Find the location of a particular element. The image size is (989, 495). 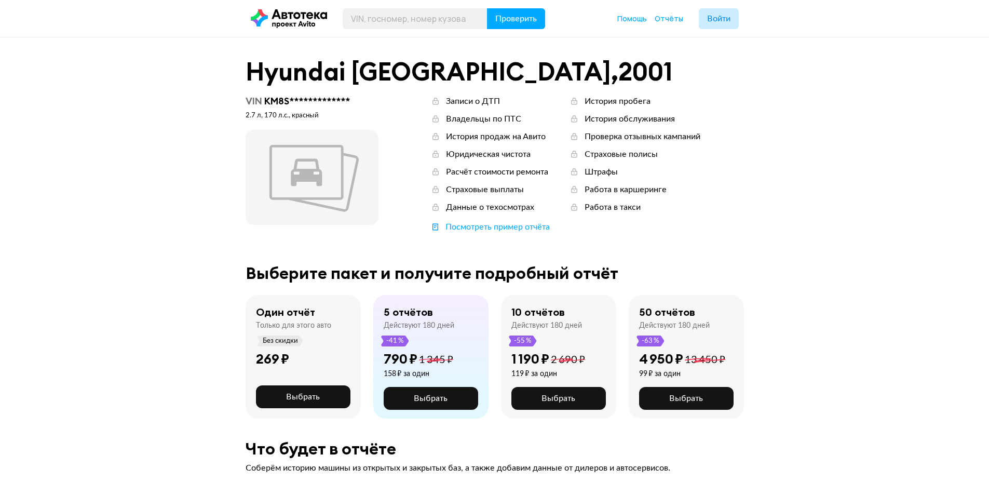

div: Владельцы по ПТС is located at coordinates (483, 119).